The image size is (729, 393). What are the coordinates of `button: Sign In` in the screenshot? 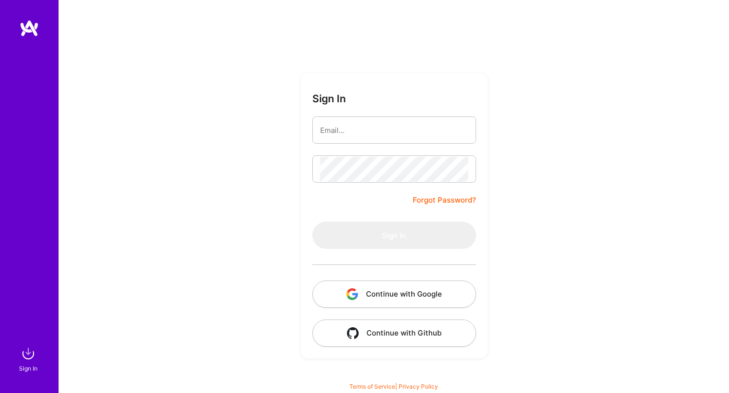 It's located at (394, 235).